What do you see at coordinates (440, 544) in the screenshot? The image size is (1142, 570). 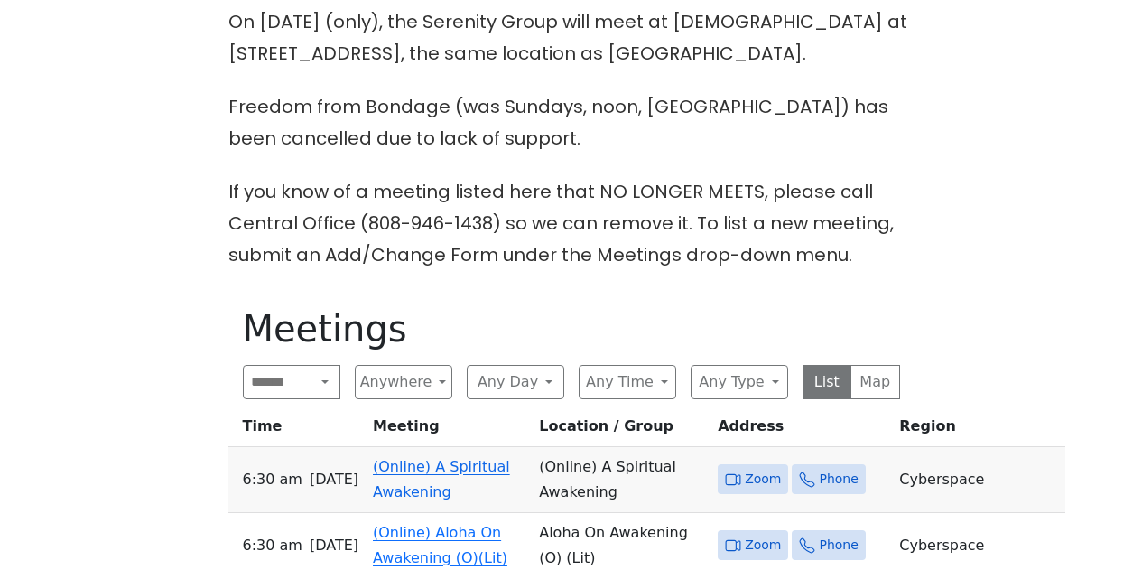 I see `a: (Online) Aloha On Awakening (O)(Lit)` at bounding box center [440, 544].